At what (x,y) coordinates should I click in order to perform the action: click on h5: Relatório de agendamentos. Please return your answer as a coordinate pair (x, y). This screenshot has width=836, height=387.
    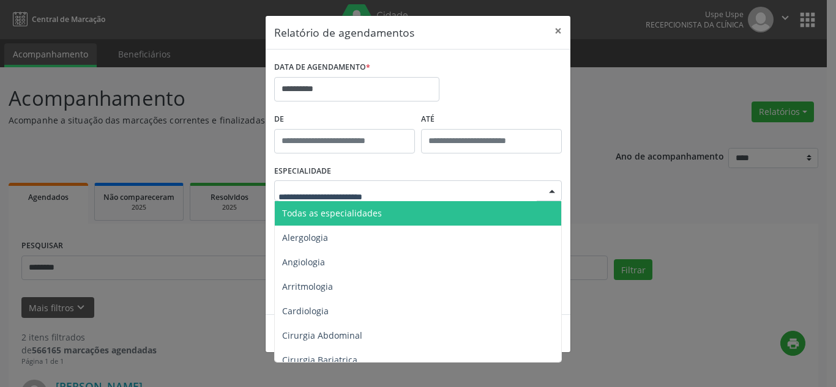
    Looking at the image, I should click on (344, 32).